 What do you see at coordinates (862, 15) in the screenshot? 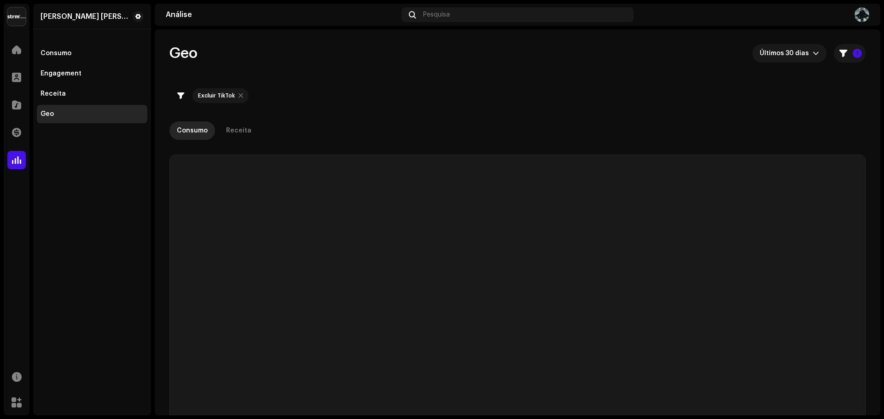
I see `img: fff03fc4-daab-47ff-a3e2-b770fbf588b7` at bounding box center [862, 15].